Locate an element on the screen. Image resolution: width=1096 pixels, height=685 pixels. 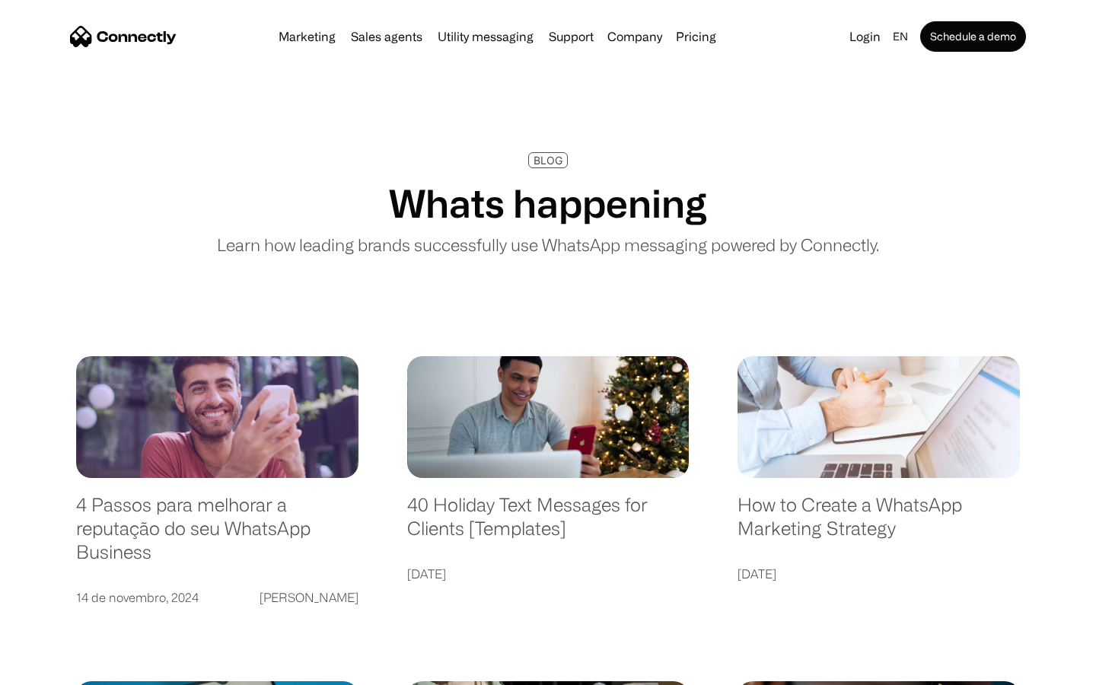
div: en is located at coordinates (900, 37).